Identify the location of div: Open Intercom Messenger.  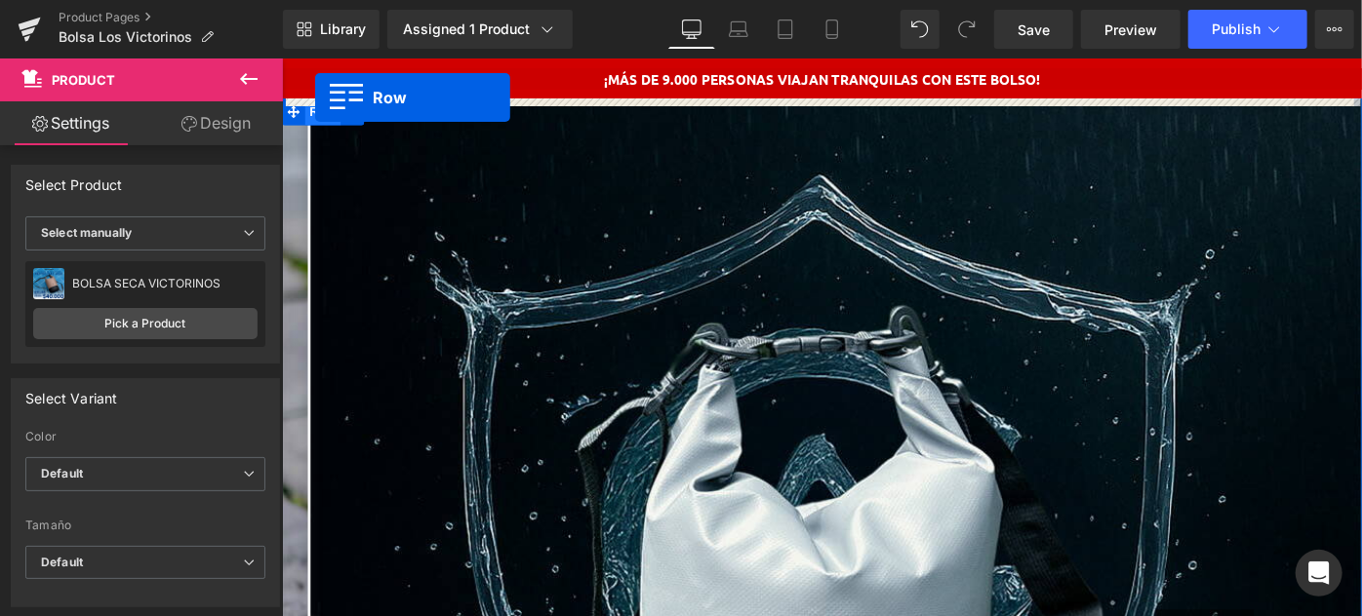
(1319, 574).